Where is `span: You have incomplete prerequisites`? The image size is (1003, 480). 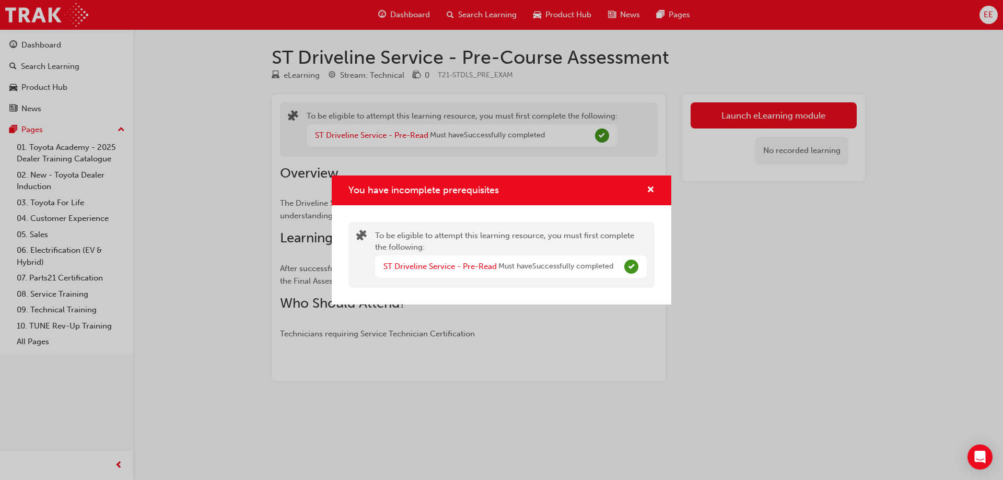
span: You have incomplete prerequisites is located at coordinates (423, 190).